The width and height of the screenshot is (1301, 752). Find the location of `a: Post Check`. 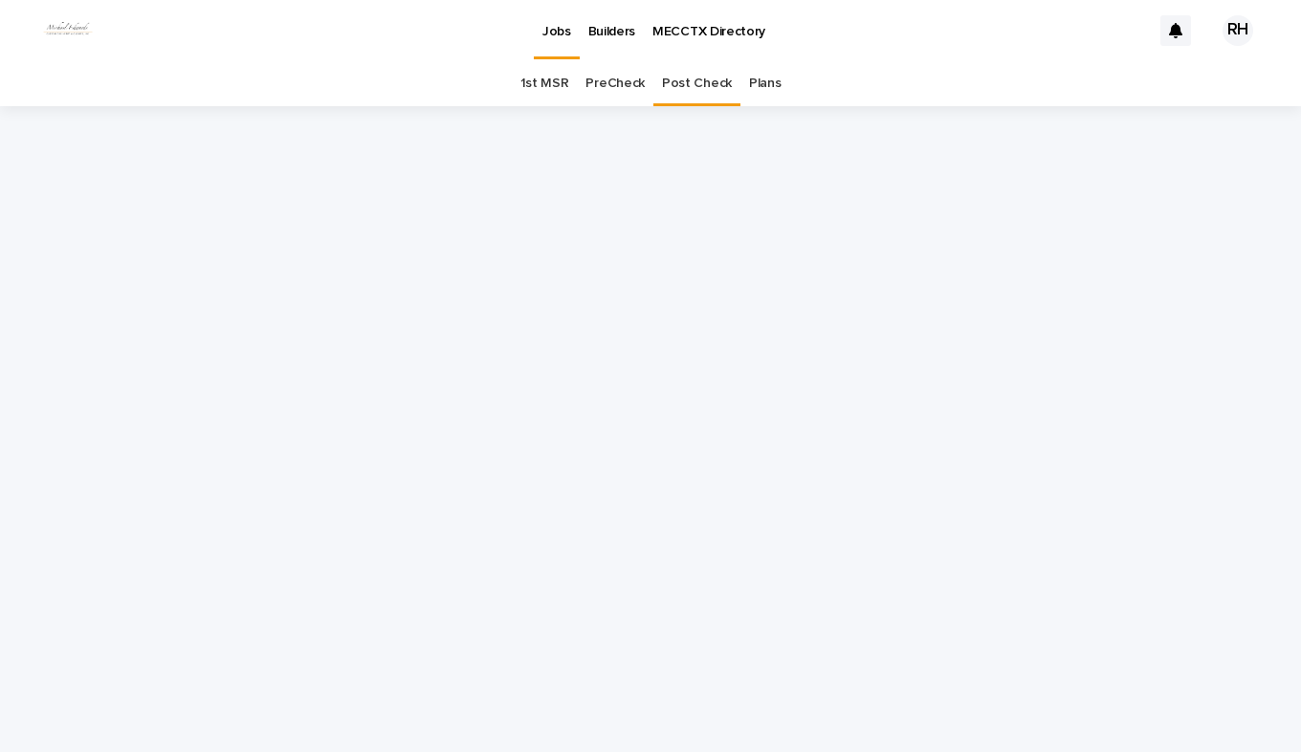

a: Post Check is located at coordinates (697, 83).